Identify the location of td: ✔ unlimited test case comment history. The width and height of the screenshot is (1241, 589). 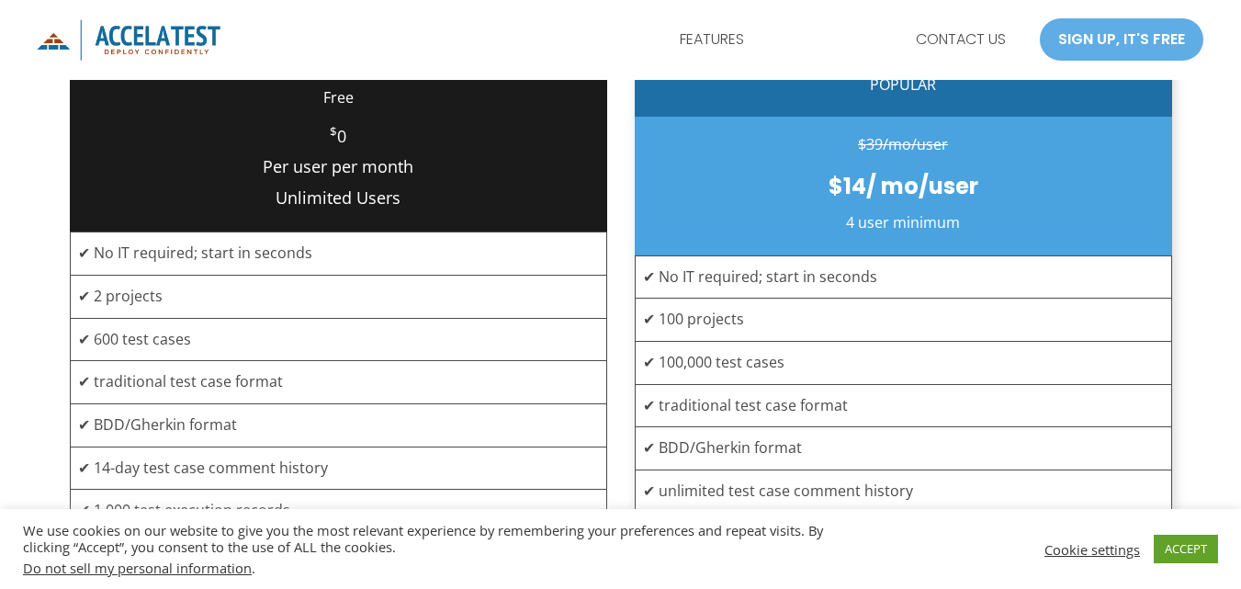
(903, 491).